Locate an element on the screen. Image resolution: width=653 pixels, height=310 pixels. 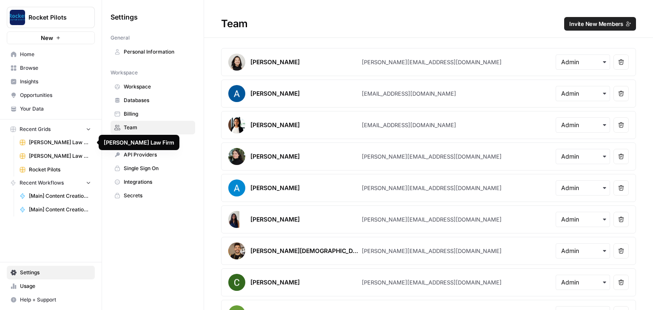
span: New is located at coordinates (47, 38).